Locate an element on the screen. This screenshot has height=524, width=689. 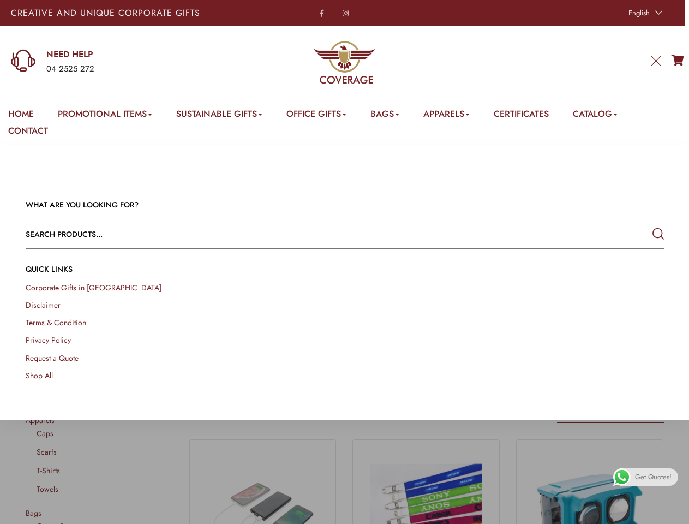
a: Disclaimer is located at coordinates (43, 305).